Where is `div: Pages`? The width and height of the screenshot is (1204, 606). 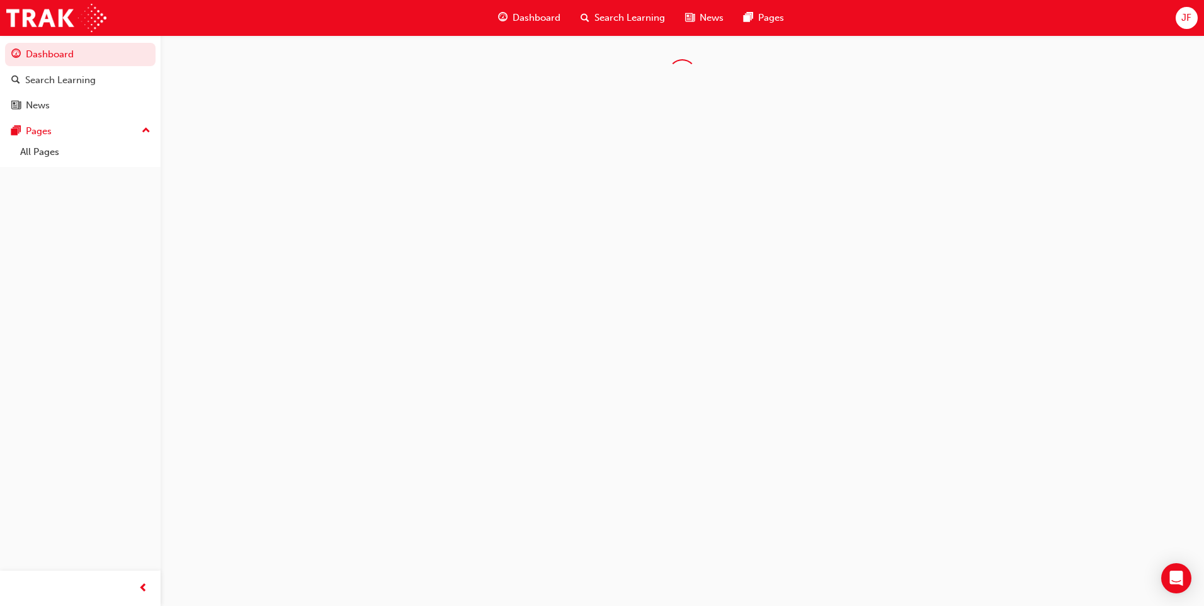 div: Pages is located at coordinates (38, 131).